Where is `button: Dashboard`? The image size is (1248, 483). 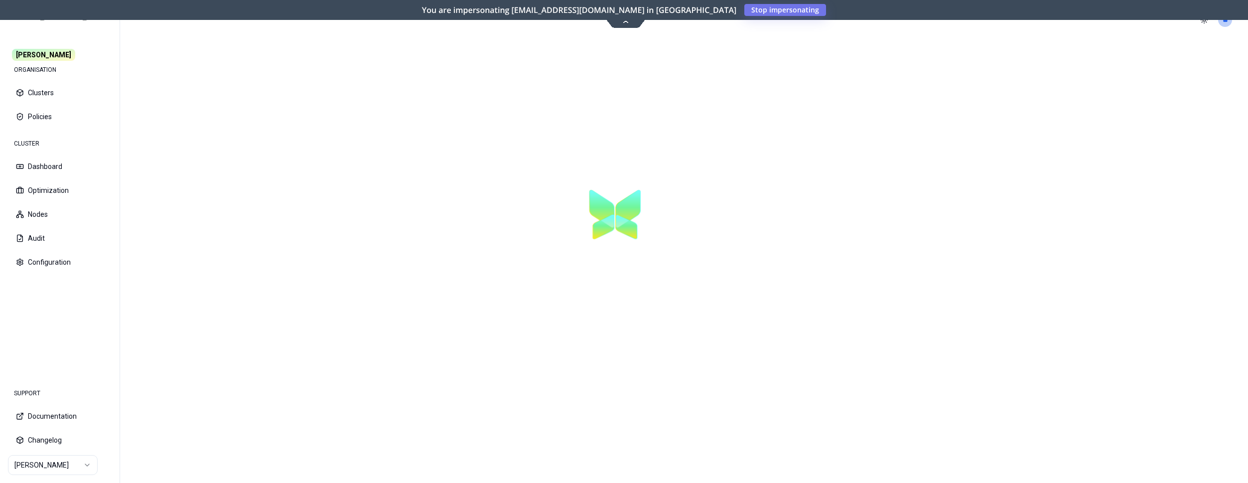
button: Dashboard is located at coordinates (60, 166).